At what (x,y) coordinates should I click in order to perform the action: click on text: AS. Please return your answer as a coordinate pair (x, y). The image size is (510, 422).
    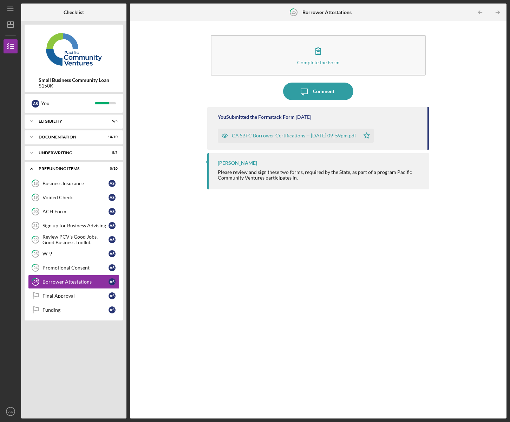
    Looking at the image, I should click on (11, 411).